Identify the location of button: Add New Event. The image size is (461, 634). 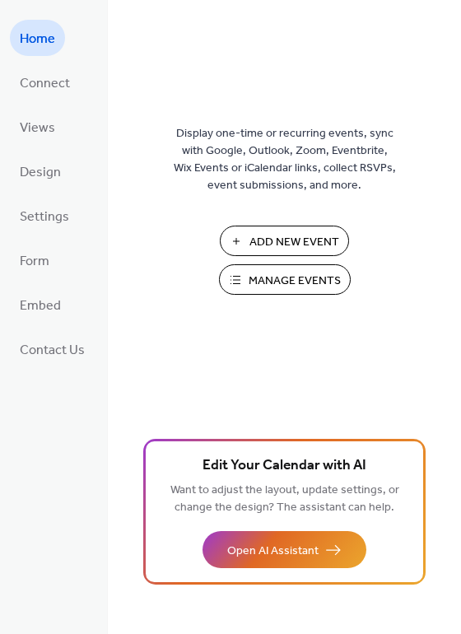
(284, 240).